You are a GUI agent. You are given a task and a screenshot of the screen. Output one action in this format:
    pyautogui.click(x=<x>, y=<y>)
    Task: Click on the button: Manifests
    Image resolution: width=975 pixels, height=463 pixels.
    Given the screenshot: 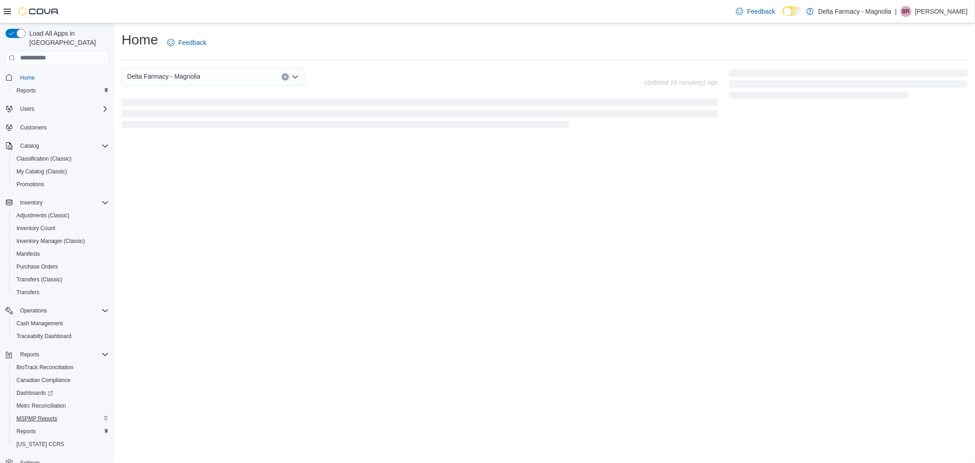 What is the action you would take?
    pyautogui.click(x=61, y=254)
    